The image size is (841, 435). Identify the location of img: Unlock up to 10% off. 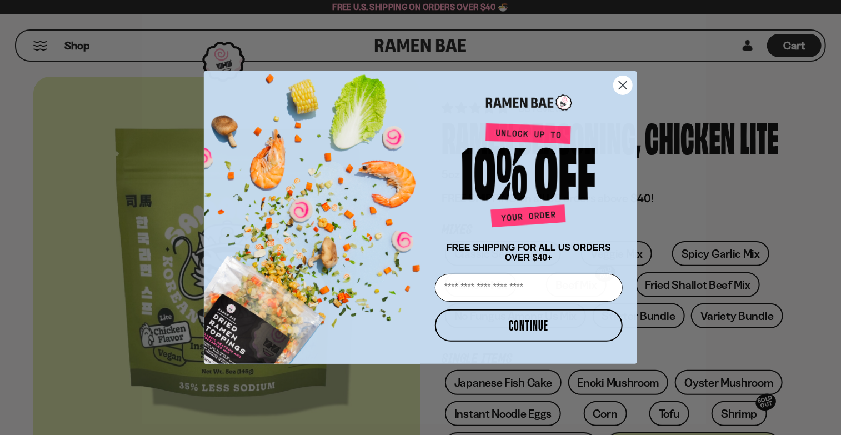
(529, 177).